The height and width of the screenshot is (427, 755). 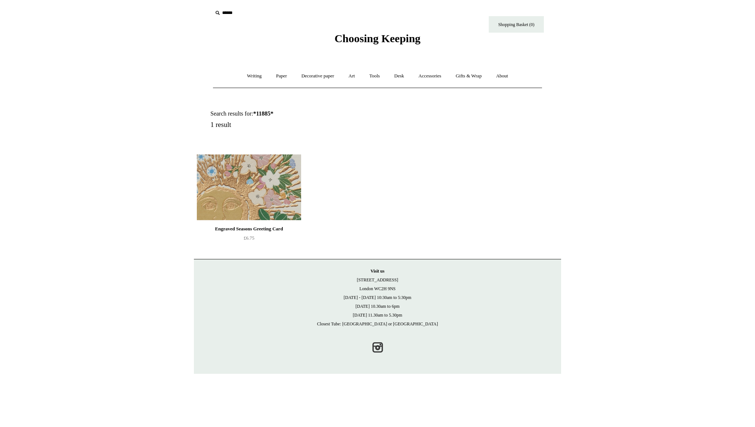 I want to click on a: Accessories, so click(x=430, y=76).